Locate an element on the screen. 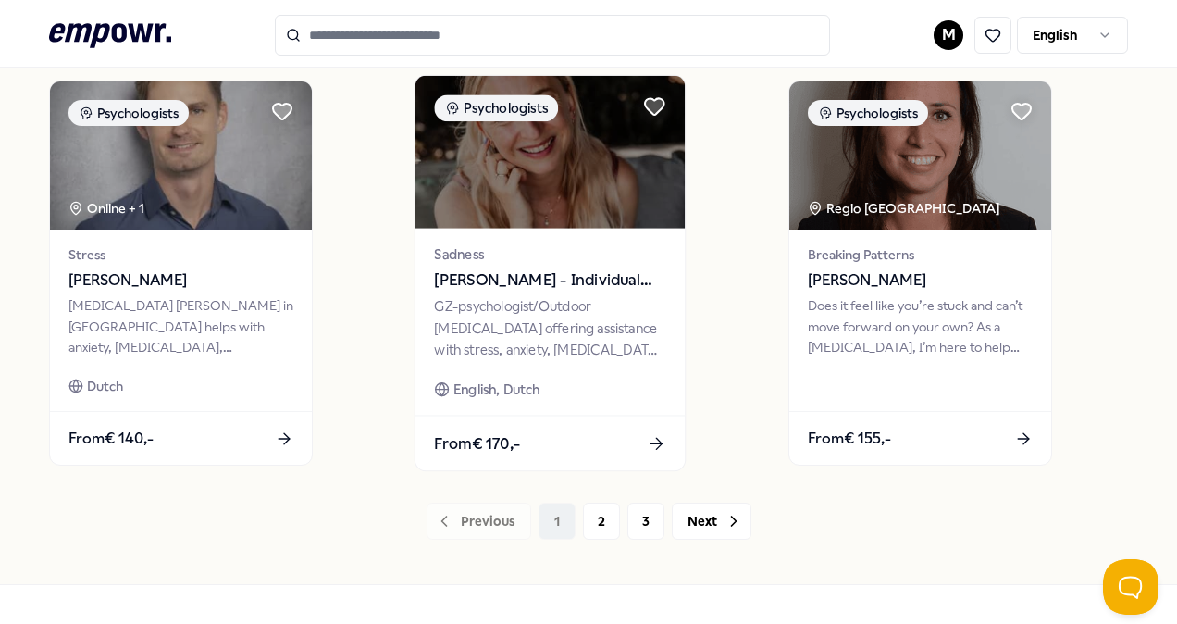  span: Breaking Patterns is located at coordinates (920, 254).